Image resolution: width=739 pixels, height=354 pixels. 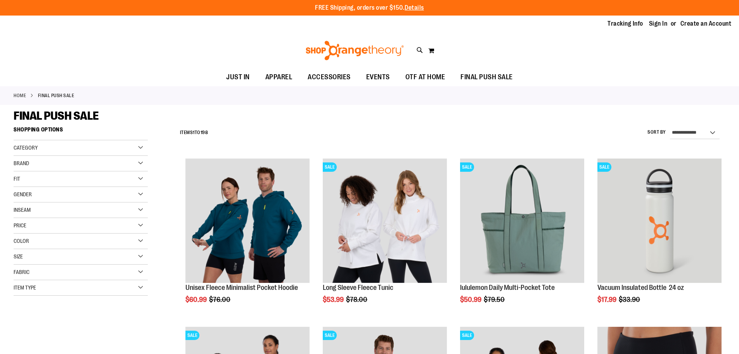 I want to click on span: EVENTS, so click(x=378, y=77).